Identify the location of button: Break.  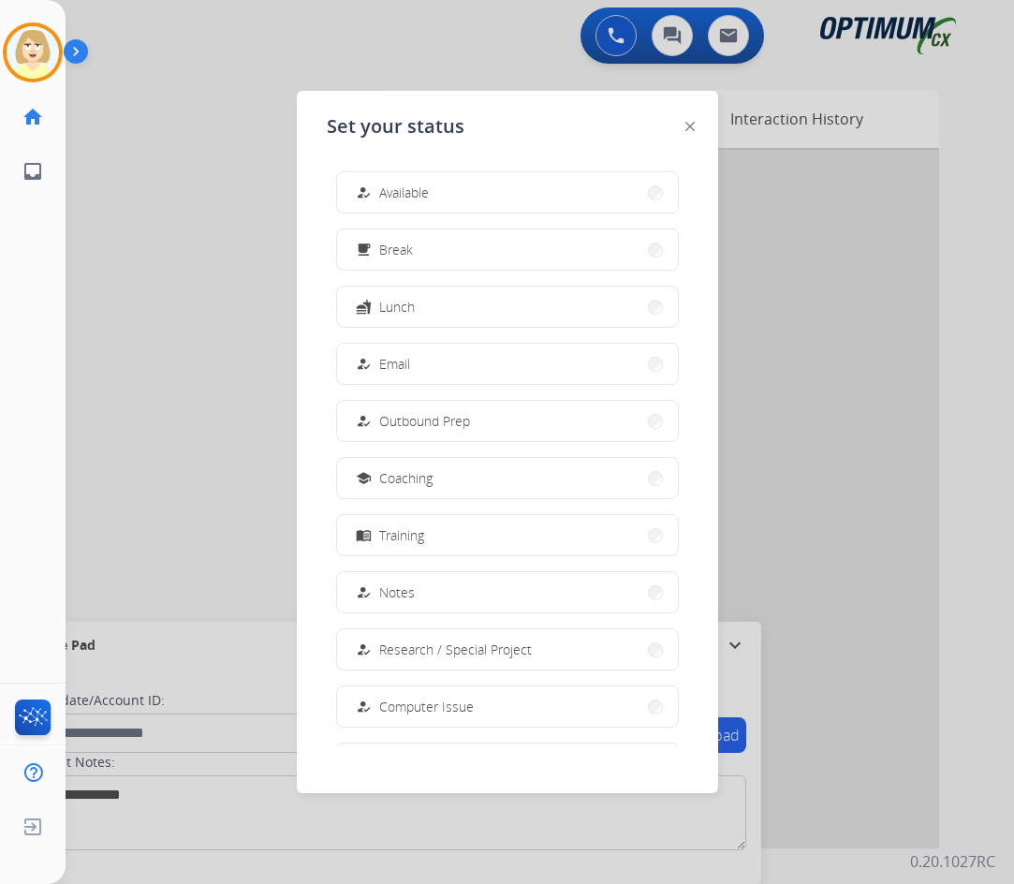
(508, 249).